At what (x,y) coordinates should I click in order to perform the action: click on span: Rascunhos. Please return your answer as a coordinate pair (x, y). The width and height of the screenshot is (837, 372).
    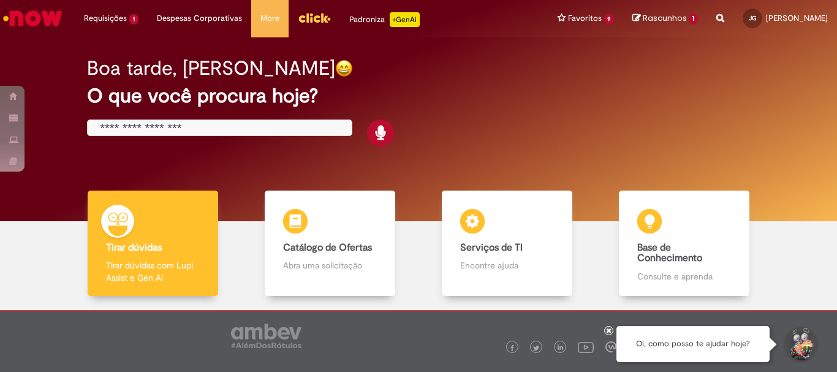
    Looking at the image, I should click on (665, 18).